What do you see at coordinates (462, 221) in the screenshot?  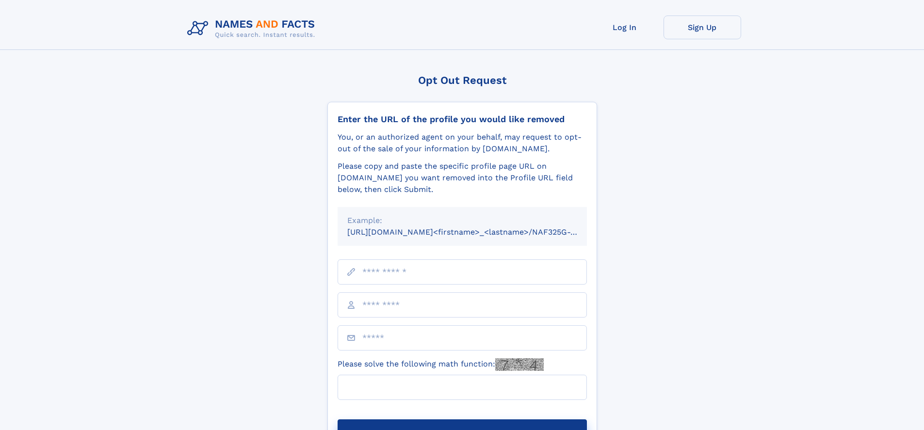 I see `div: Example:` at bounding box center [462, 221].